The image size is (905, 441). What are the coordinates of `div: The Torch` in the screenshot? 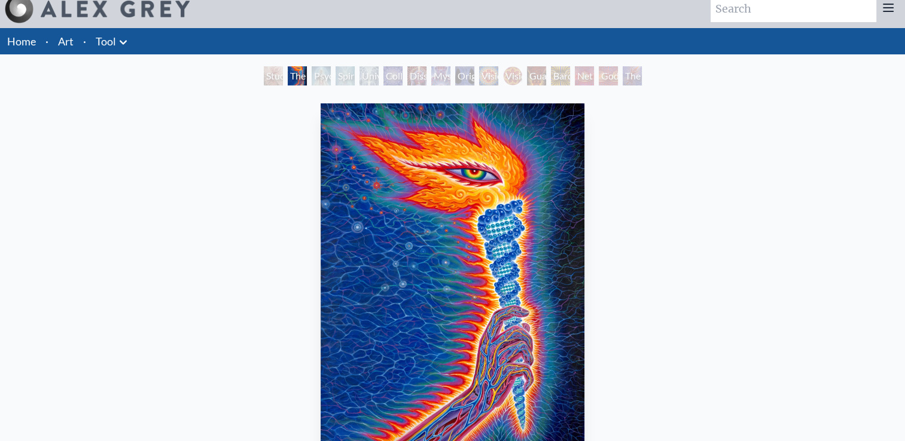 It's located at (297, 76).